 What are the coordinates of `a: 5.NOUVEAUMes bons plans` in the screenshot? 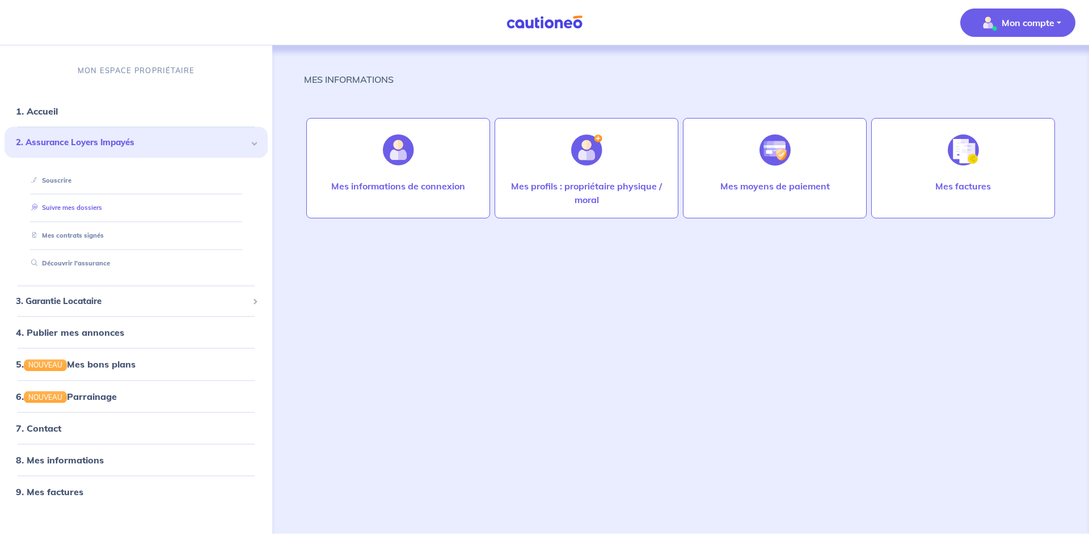 It's located at (75, 364).